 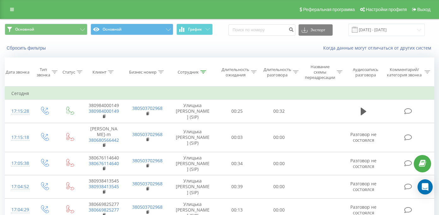 What do you see at coordinates (104, 209) in the screenshot?
I see `a: 380669825277` at bounding box center [104, 209].